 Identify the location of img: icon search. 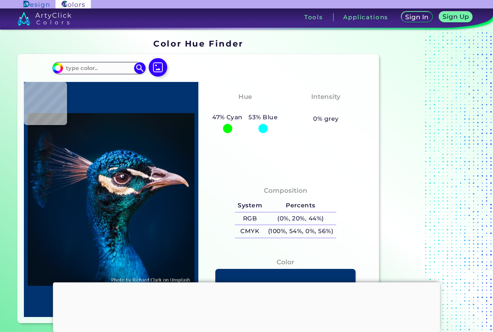
(140, 68).